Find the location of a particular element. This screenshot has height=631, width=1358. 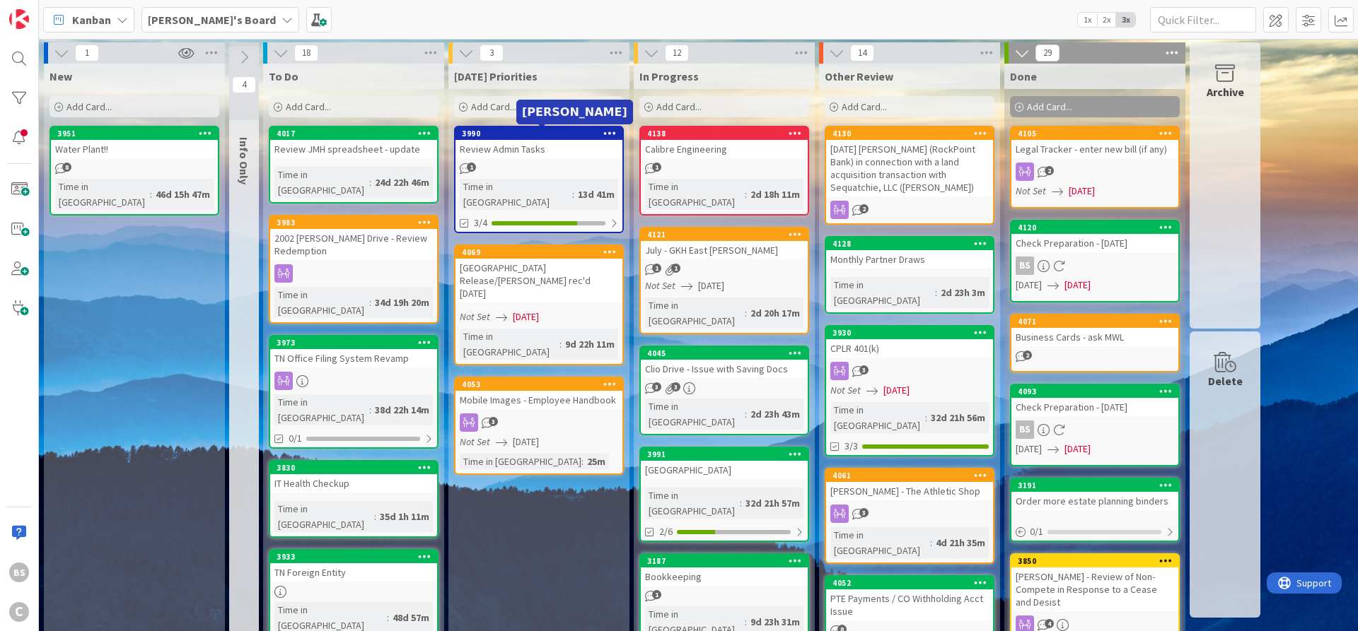

div: Clio Drive - Issue with Saving Docs is located at coordinates (724, 369).